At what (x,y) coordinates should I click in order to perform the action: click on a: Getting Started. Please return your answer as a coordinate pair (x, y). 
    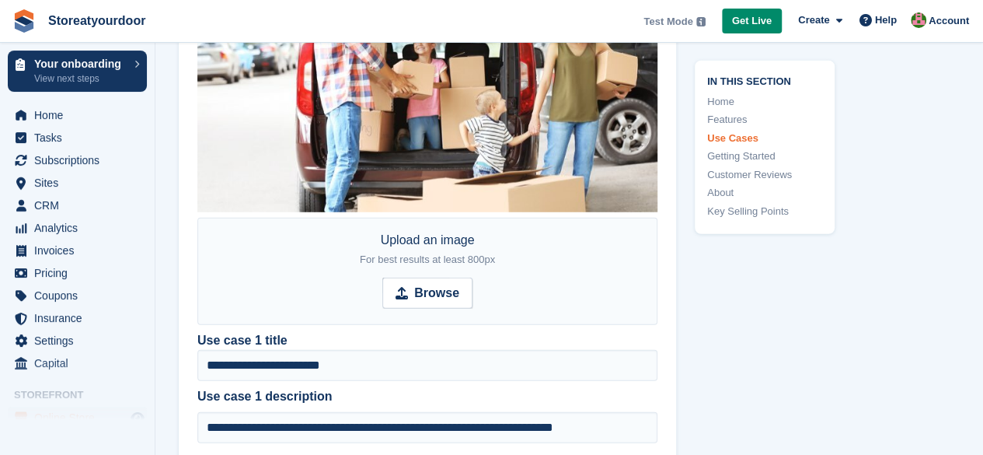
    Looking at the image, I should click on (765, 156).